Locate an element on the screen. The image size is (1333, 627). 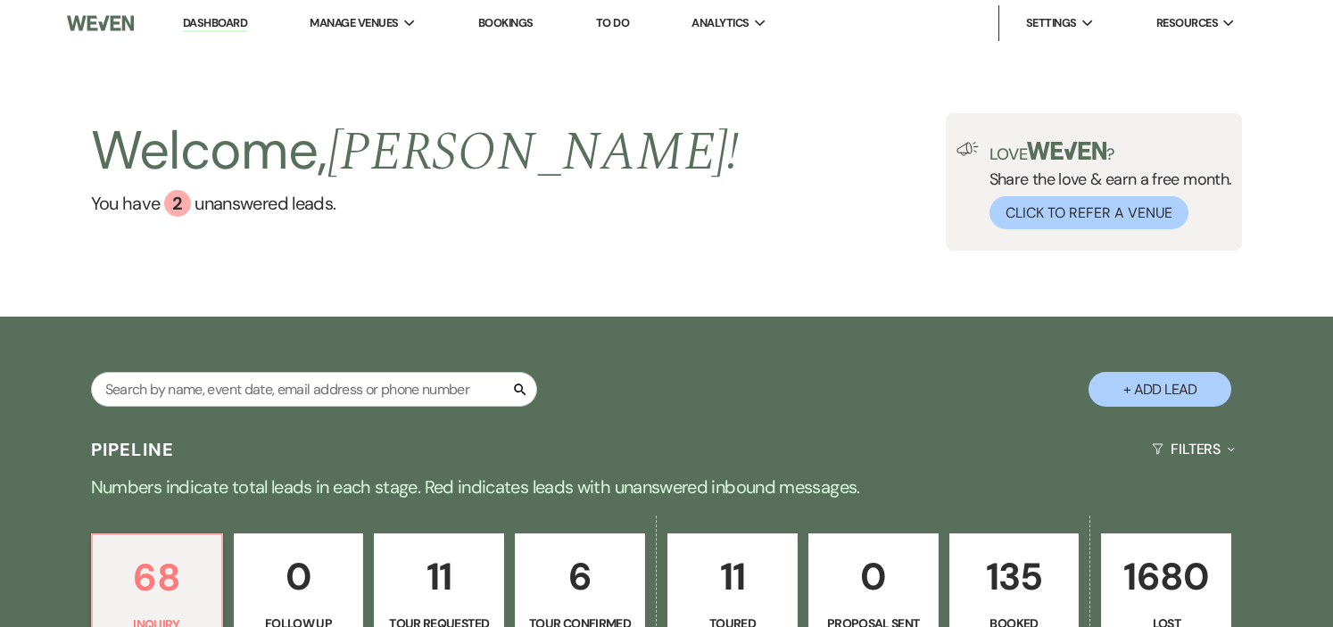
img: weven-logo-green.svg is located at coordinates (1067, 151).